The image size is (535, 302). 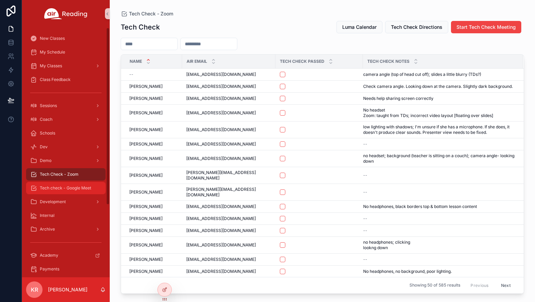 I want to click on span: Name, so click(x=136, y=61).